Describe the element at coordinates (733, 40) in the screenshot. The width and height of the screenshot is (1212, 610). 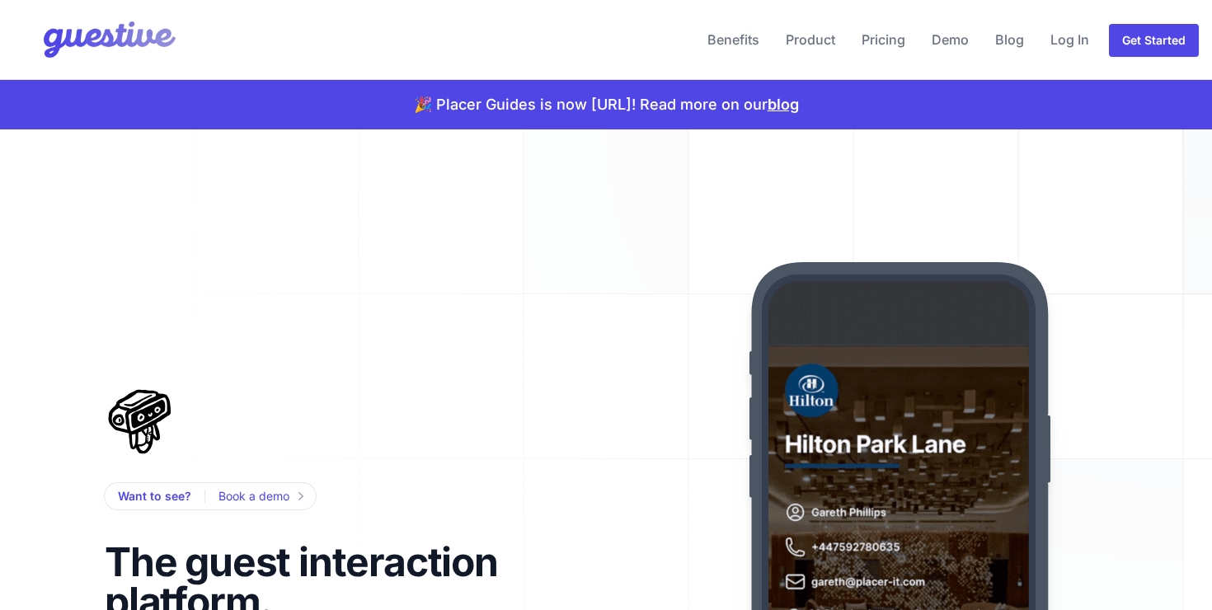
I see `a: Benefits` at that location.